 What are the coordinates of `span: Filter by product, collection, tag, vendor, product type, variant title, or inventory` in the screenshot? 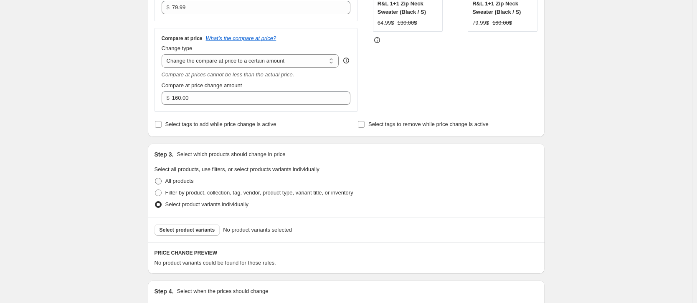 It's located at (259, 192).